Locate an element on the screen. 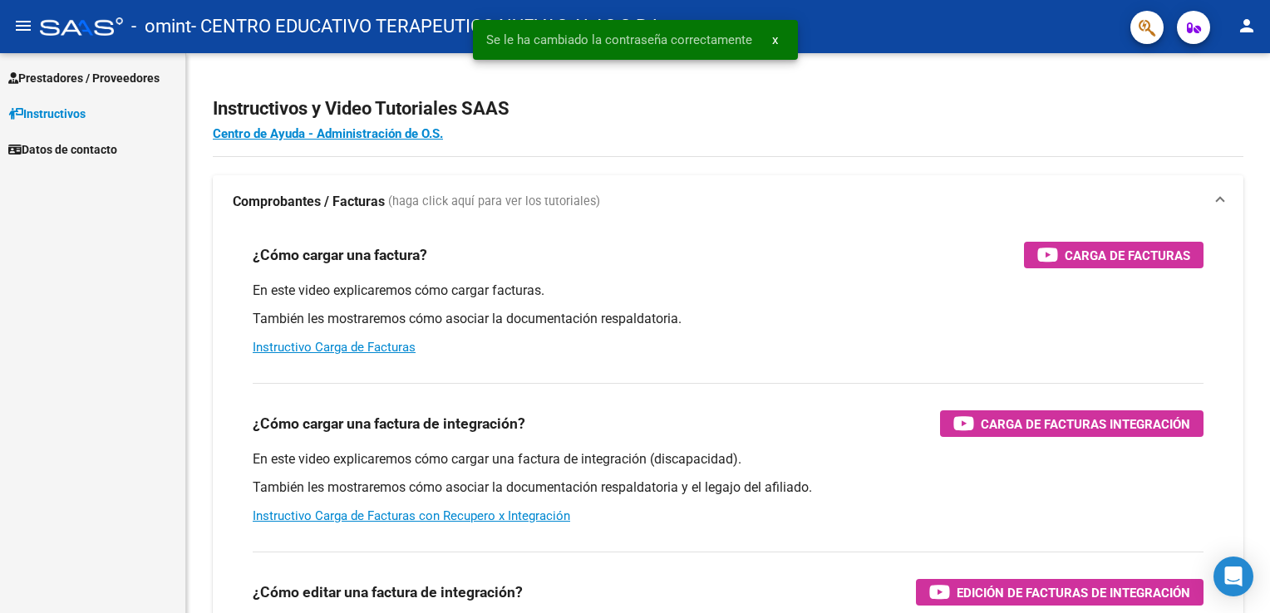  a: Centro de Ayuda - Administración de O.S. is located at coordinates (327, 134).